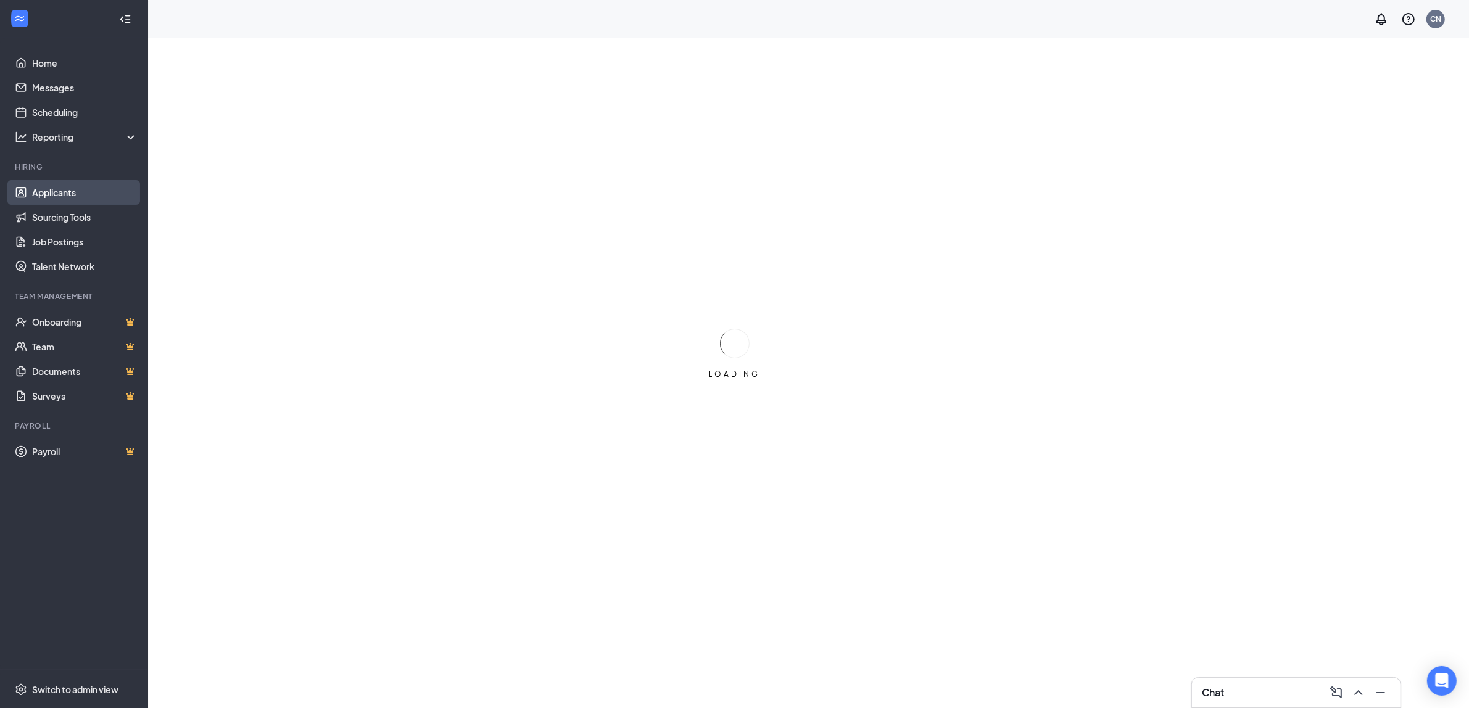 Image resolution: width=1469 pixels, height=708 pixels. I want to click on a: Home, so click(85, 63).